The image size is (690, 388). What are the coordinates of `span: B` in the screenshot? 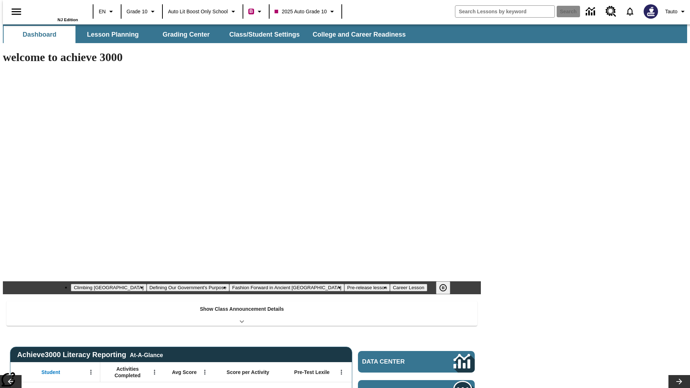 It's located at (251, 11).